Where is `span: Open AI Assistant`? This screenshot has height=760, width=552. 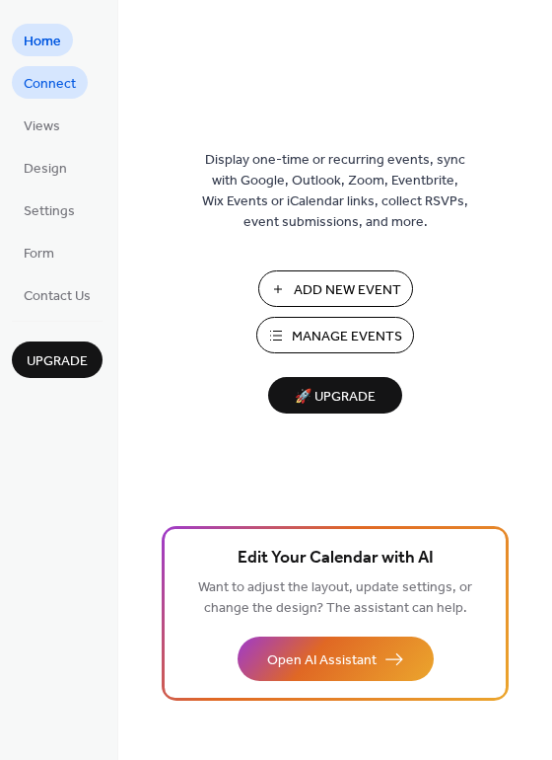 span: Open AI Assistant is located at coordinates (322, 660).